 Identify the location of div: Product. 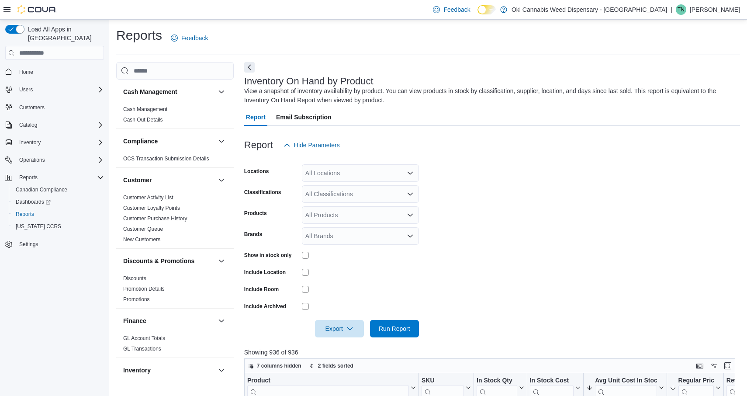
(328, 381).